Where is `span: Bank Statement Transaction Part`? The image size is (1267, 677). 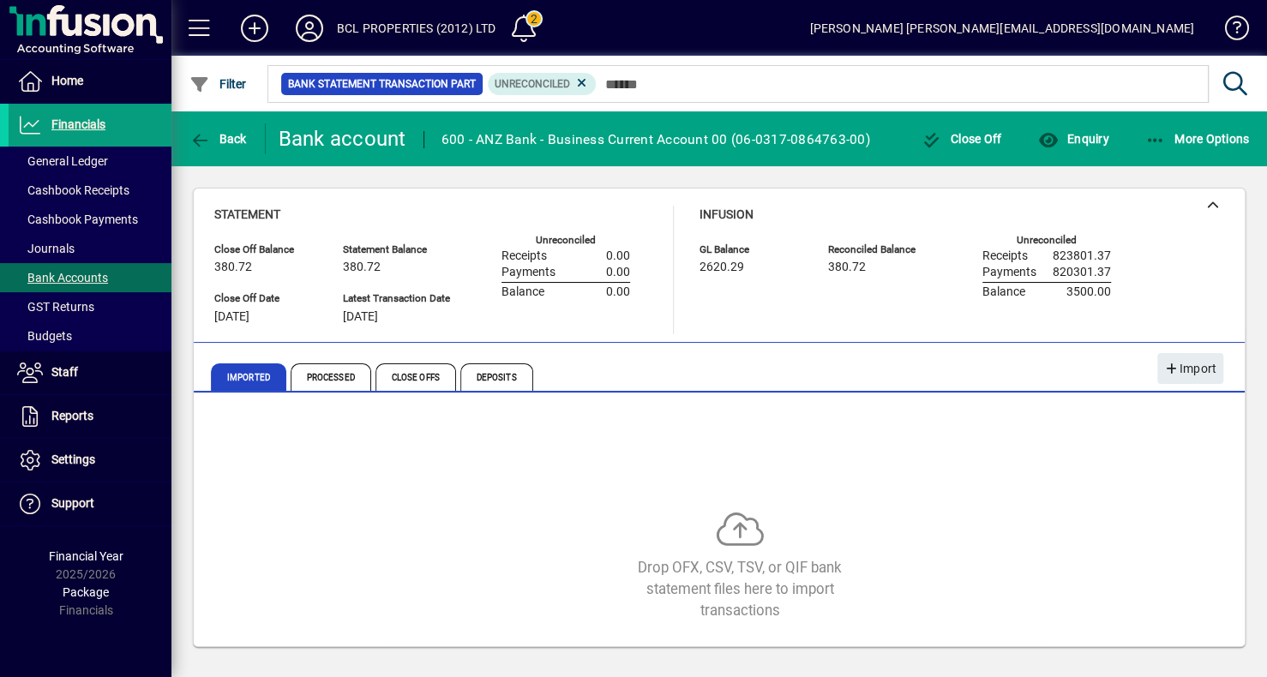 span: Bank Statement Transaction Part is located at coordinates (381, 84).